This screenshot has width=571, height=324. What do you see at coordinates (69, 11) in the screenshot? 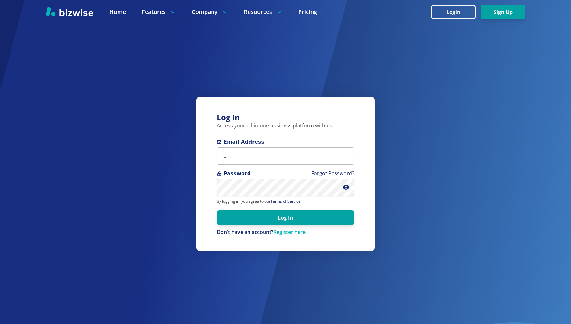
I see `img: Bizwise Logo` at bounding box center [69, 11].